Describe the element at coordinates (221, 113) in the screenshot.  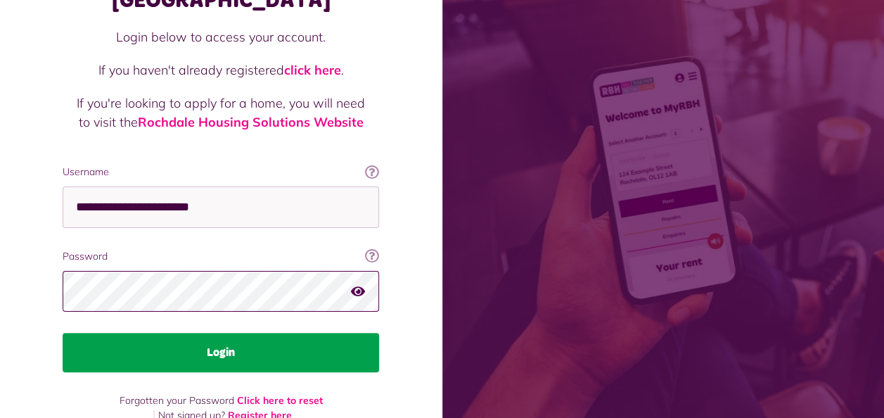
I see `p: If you're looking to apply for a home, you will need to visit the` at that location.